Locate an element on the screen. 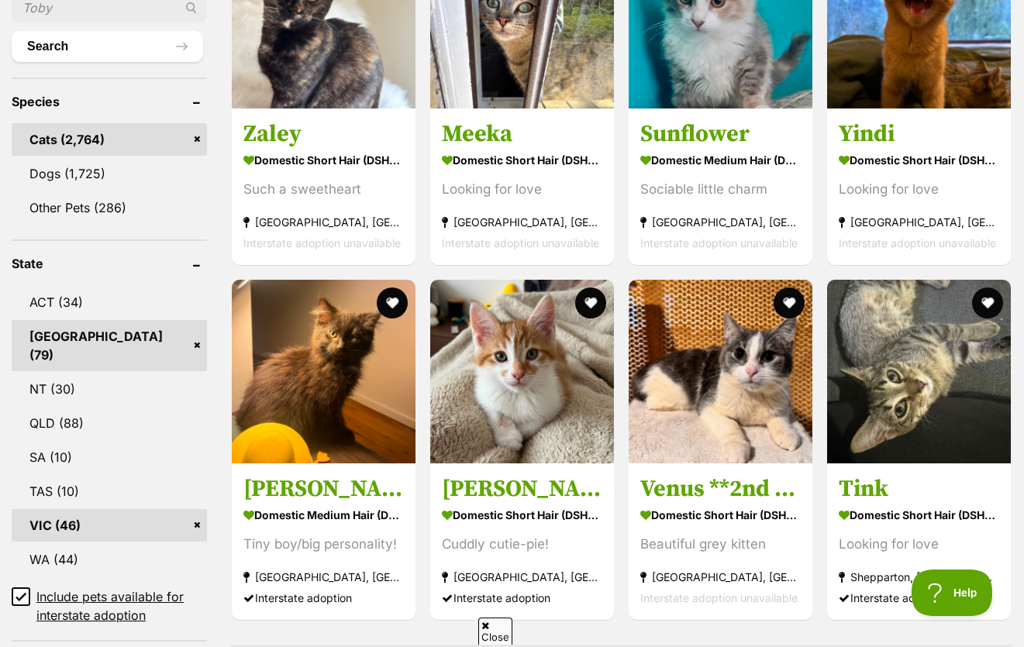 This screenshot has height=647, width=1024. img: Tink - Domestic Short Hair (DSH) Cat is located at coordinates (918, 371).